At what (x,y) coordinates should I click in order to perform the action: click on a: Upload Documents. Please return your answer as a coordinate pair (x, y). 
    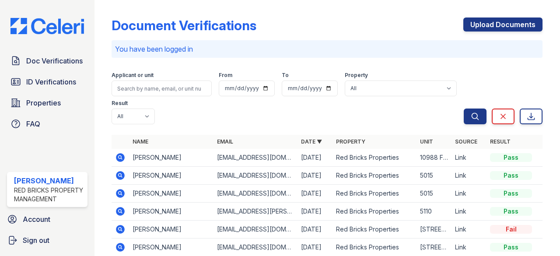
    Looking at the image, I should click on (503, 24).